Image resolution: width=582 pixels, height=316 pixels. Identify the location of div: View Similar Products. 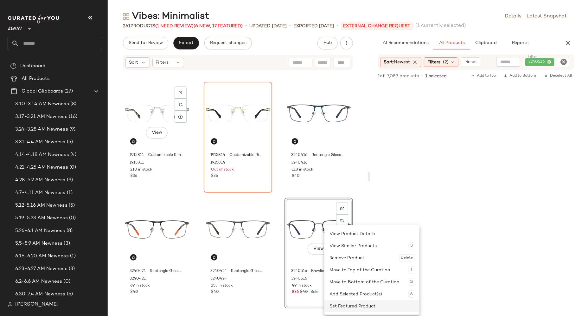
(372, 246).